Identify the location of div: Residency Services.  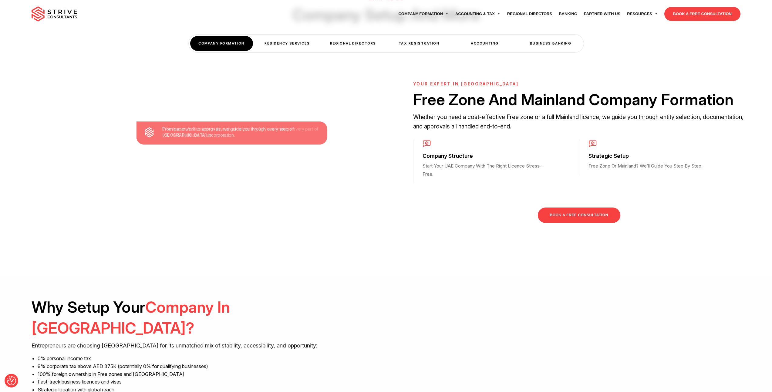
(287, 43).